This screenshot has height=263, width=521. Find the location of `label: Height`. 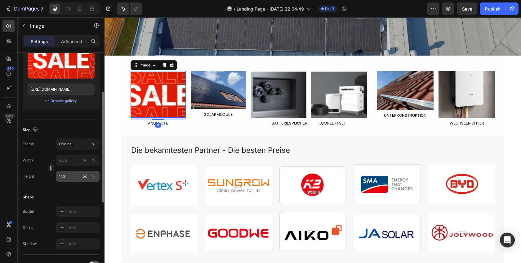

label: Height is located at coordinates (28, 176).